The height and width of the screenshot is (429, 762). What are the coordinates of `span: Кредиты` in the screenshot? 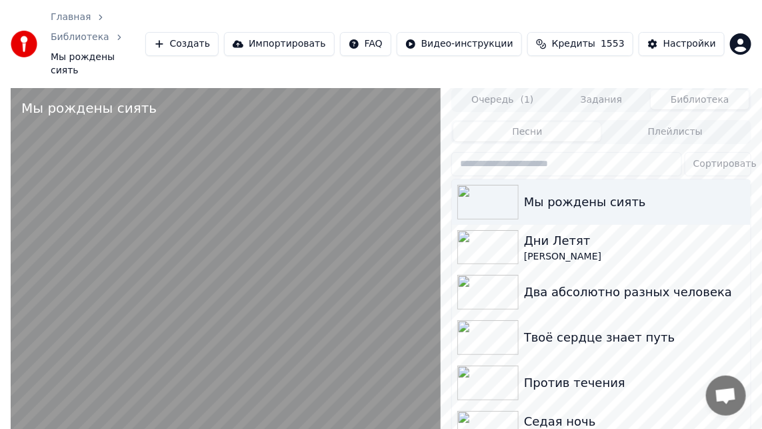 It's located at (574, 44).